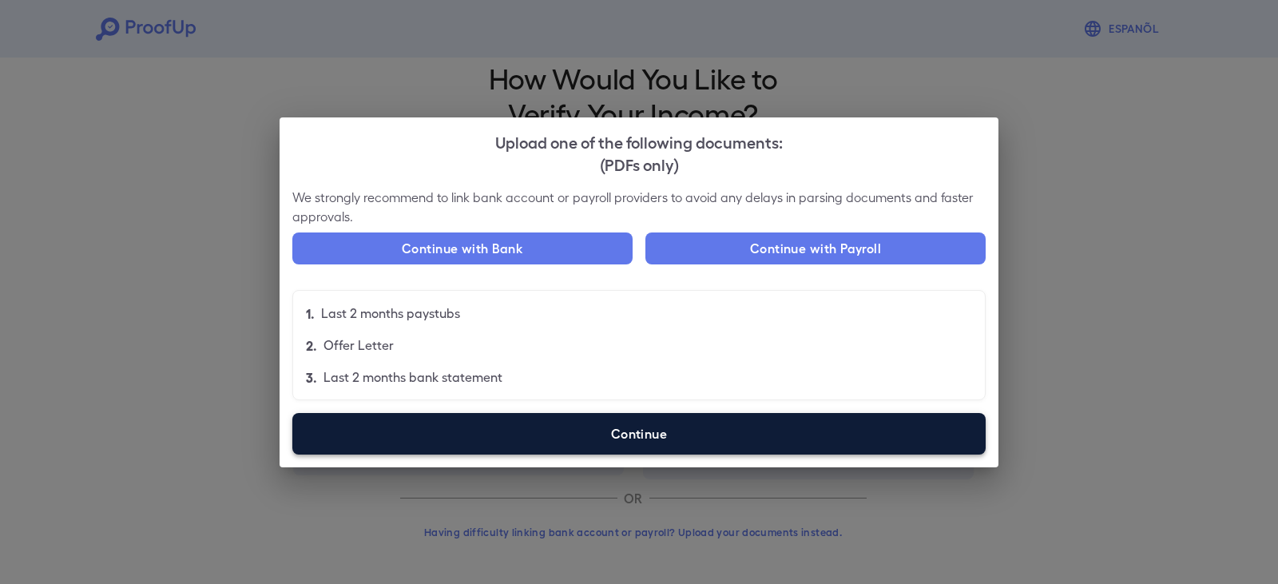 This screenshot has width=1278, height=584. What do you see at coordinates (413, 377) in the screenshot?
I see `p: Last 2 months bank statement` at bounding box center [413, 377].